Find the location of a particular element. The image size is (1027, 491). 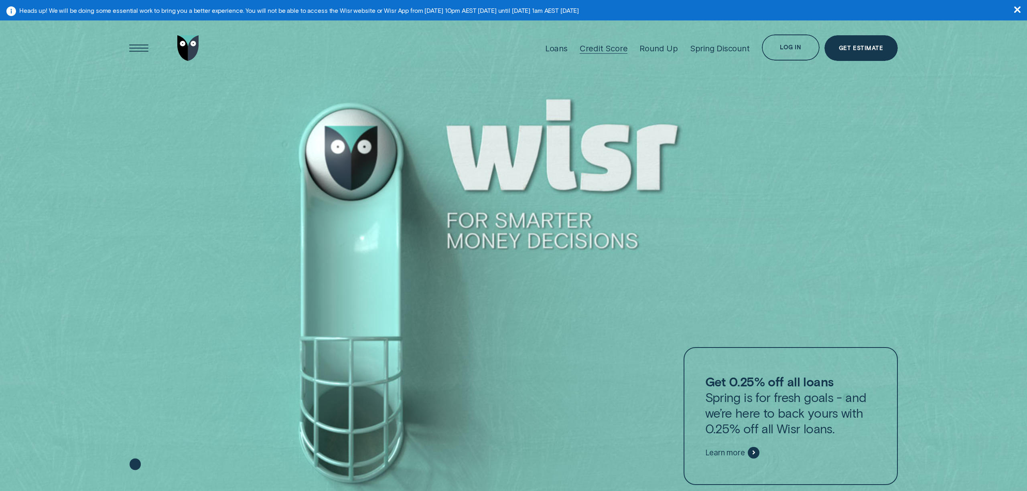

a: Spring Discount is located at coordinates (719, 48).